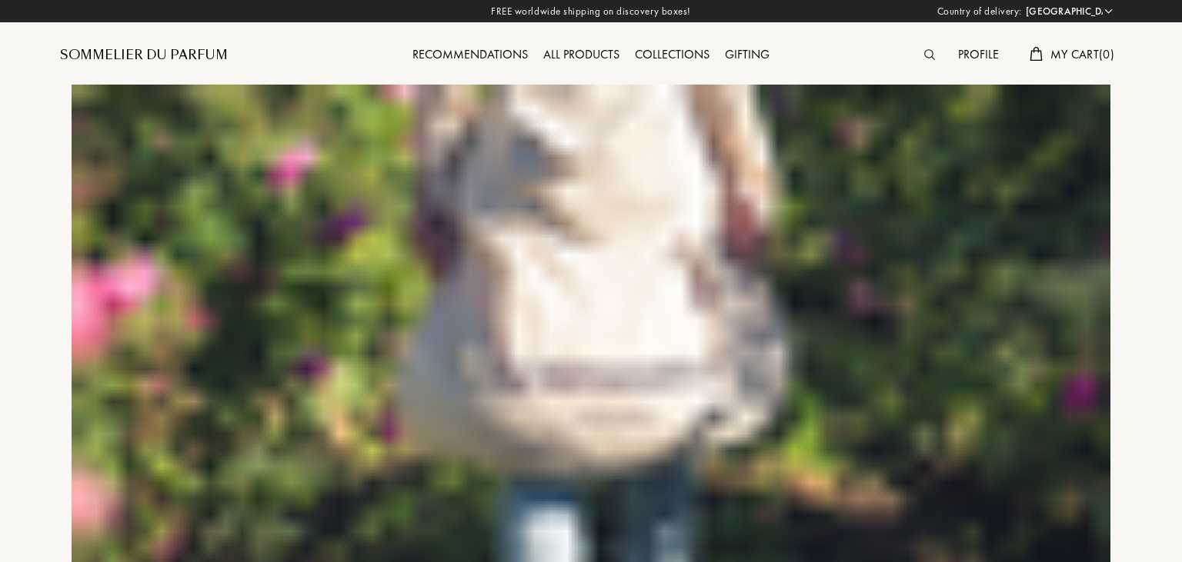 The width and height of the screenshot is (1182, 562). What do you see at coordinates (672, 54) in the screenshot?
I see `a: Collections` at bounding box center [672, 54].